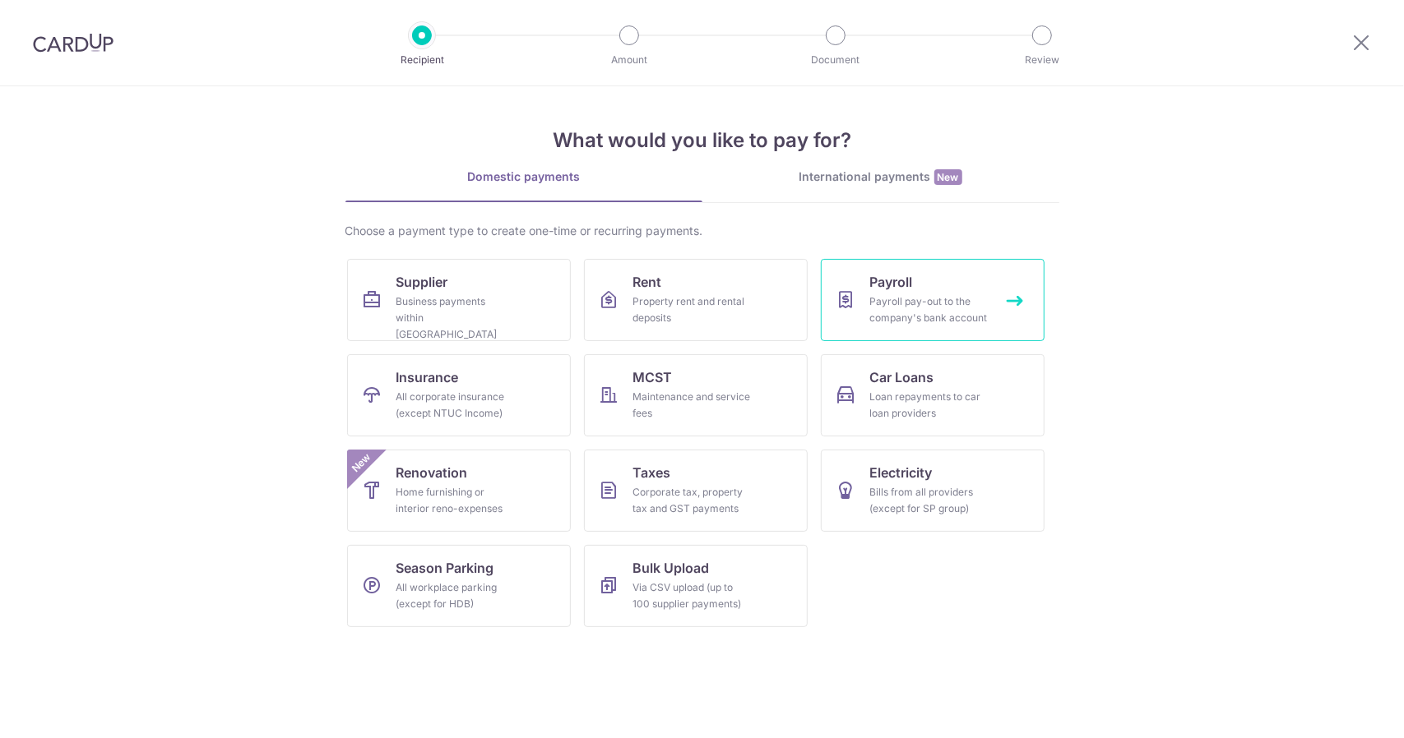 This screenshot has height=738, width=1404. What do you see at coordinates (422, 282) in the screenshot?
I see `span: Supplier` at bounding box center [422, 282].